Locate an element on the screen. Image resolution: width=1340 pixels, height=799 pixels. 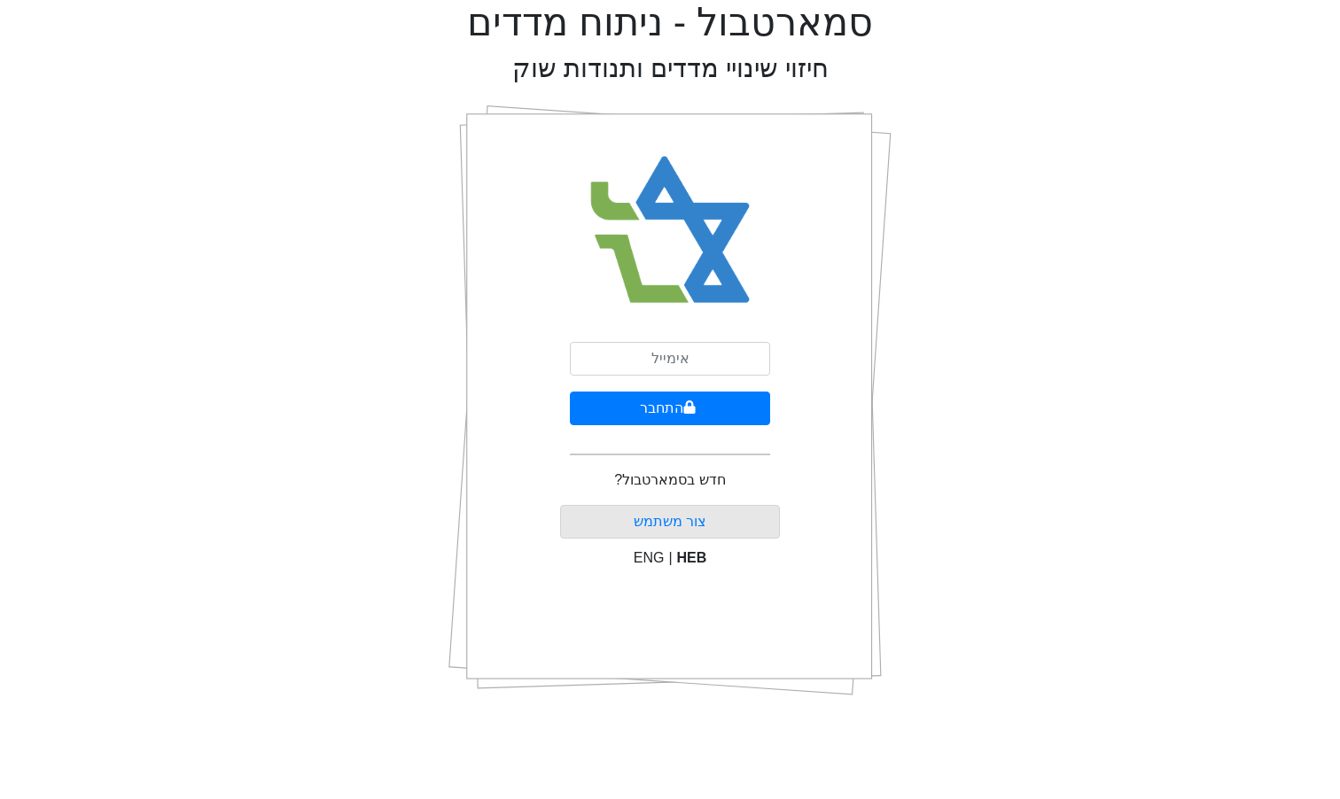
input: אימייל is located at coordinates (670, 359).